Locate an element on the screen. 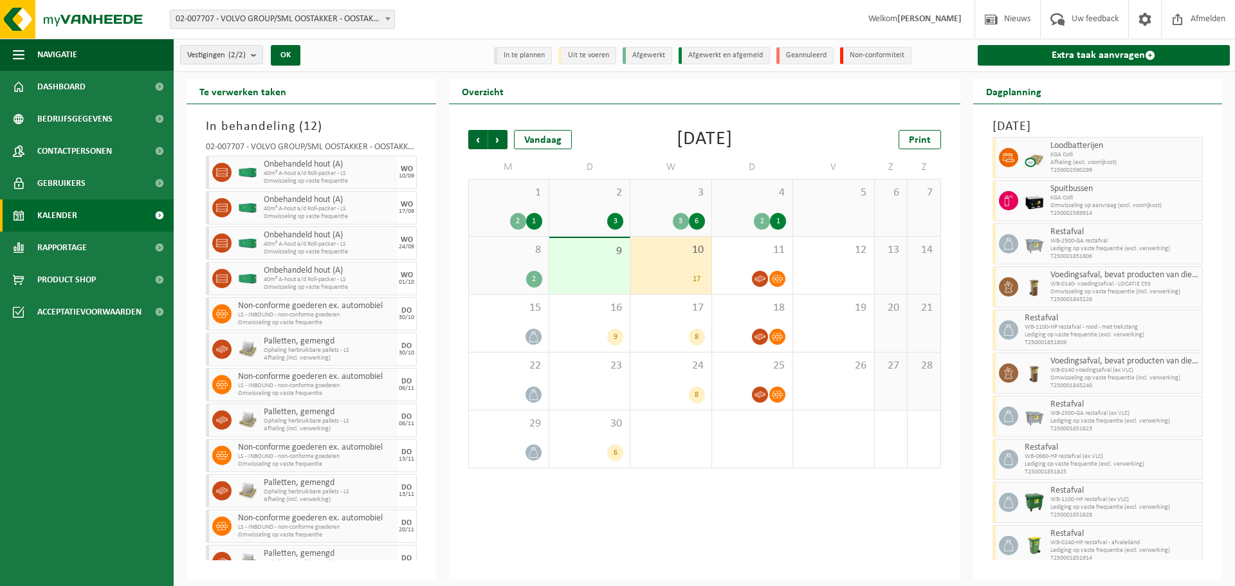 The image size is (1235, 586). div: Vandaag is located at coordinates (543, 140).